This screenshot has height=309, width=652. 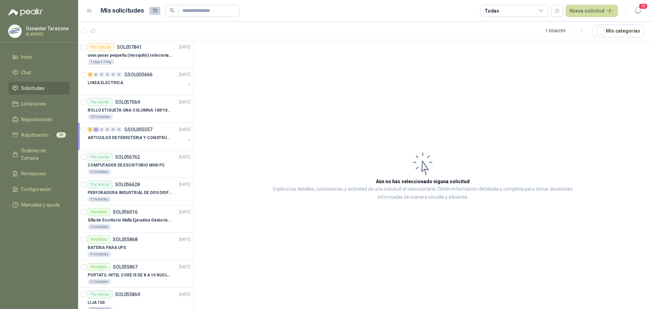 What do you see at coordinates (99, 172) in the screenshot?
I see `div: 5 Unidades` at bounding box center [99, 172].